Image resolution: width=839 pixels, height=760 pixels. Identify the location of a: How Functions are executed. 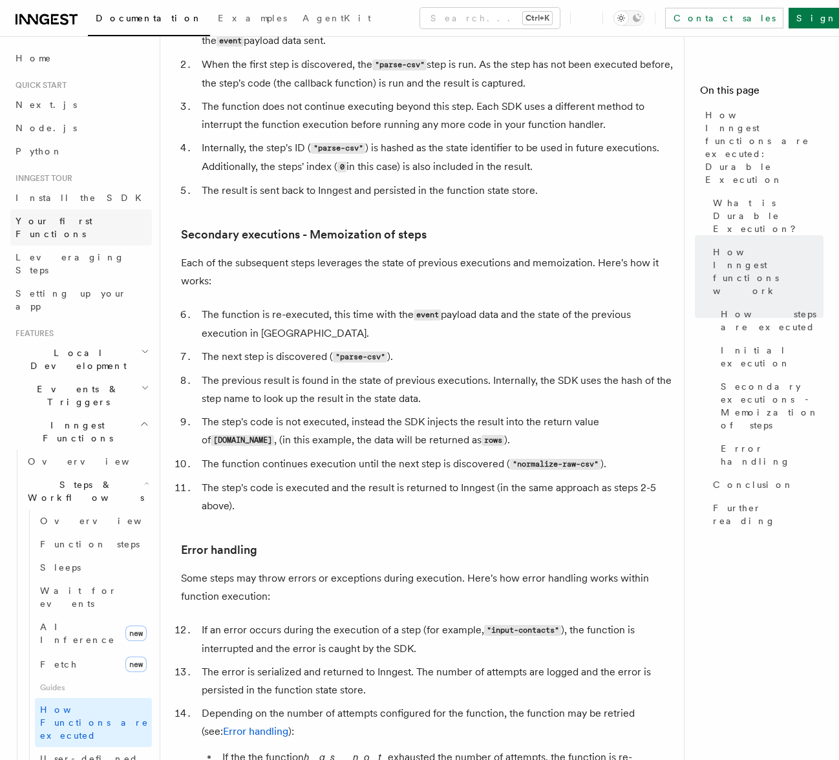
(93, 723).